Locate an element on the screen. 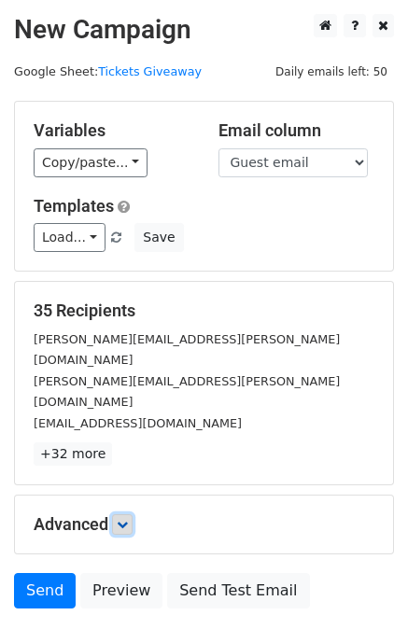 The width and height of the screenshot is (408, 629). h5: Email column is located at coordinates (297, 131).